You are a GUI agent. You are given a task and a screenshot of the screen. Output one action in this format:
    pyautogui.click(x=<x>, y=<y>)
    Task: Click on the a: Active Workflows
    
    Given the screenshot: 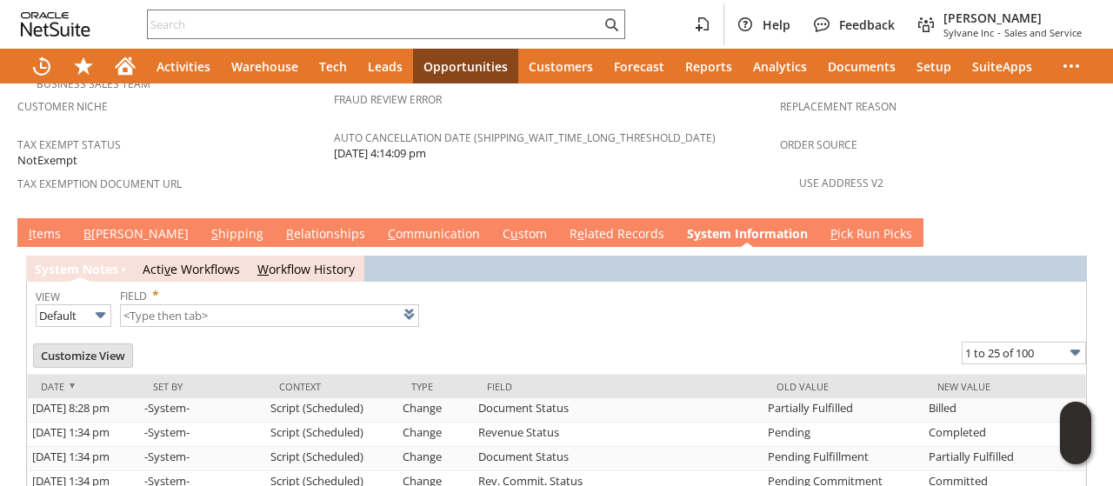 What is the action you would take?
    pyautogui.click(x=191, y=269)
    